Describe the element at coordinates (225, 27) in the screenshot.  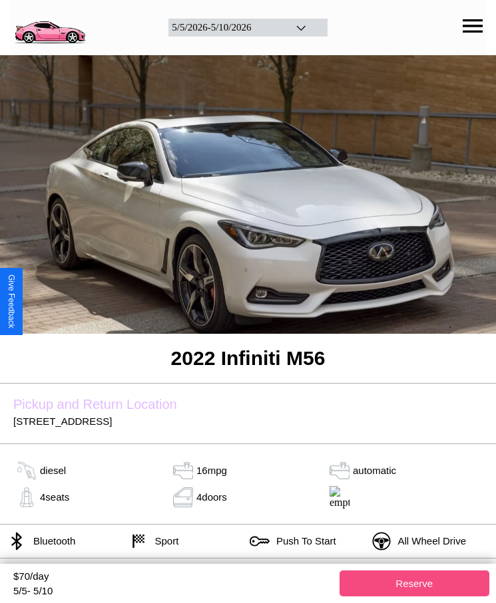
I see `div: 5 / 5 / 2026 - 5 / 10 / 2026` at that location.